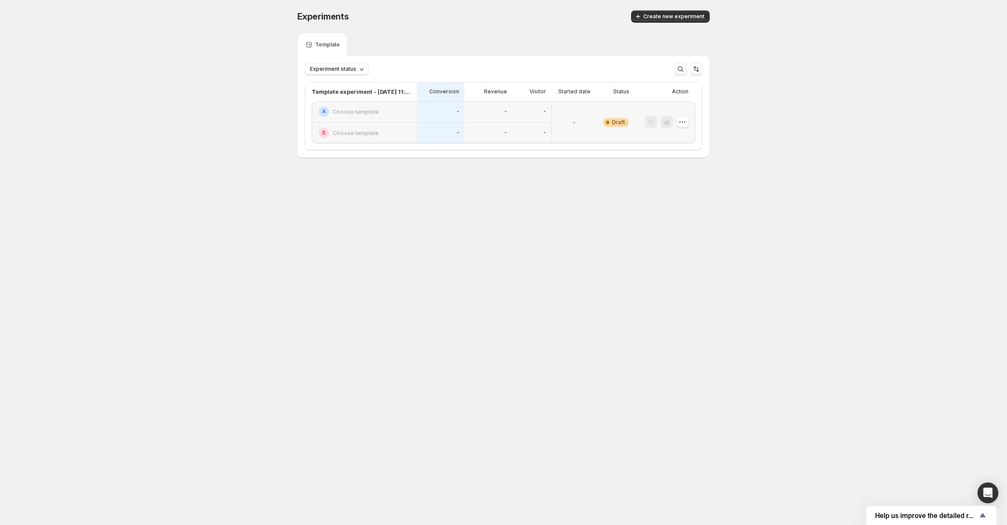 This screenshot has height=525, width=1007. What do you see at coordinates (932, 515) in the screenshot?
I see `button: Show survey - Help us improve the detailed report for A/B campaigns` at bounding box center [932, 515].